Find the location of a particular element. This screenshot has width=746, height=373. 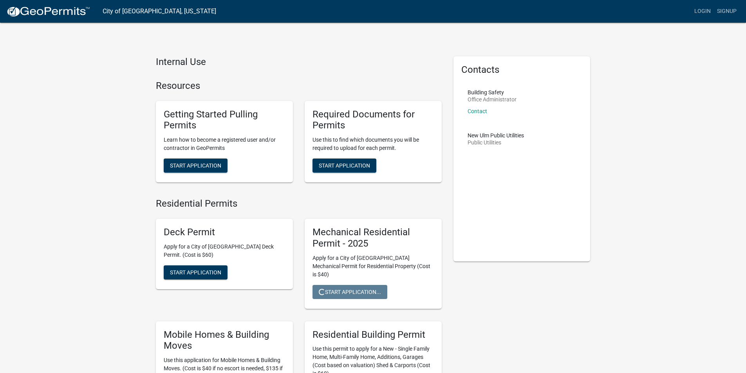

p: New Ulm Public Utilities is located at coordinates (496, 135).